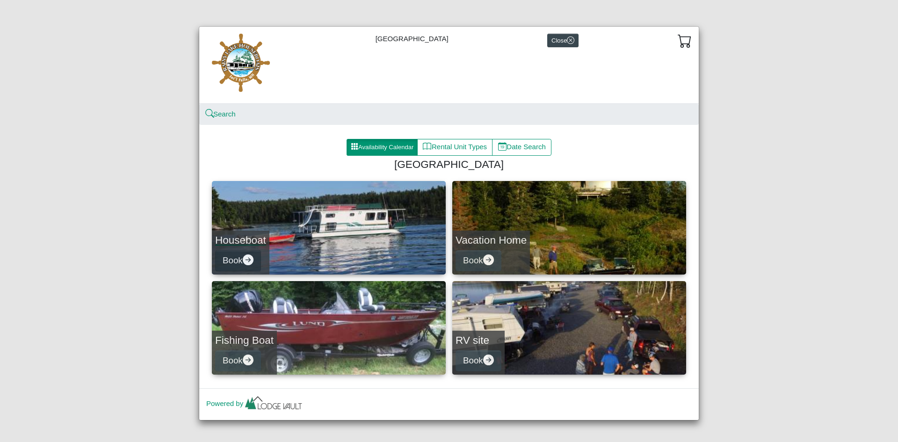 This screenshot has width=898, height=442. I want to click on svg: calendar date, so click(502, 146).